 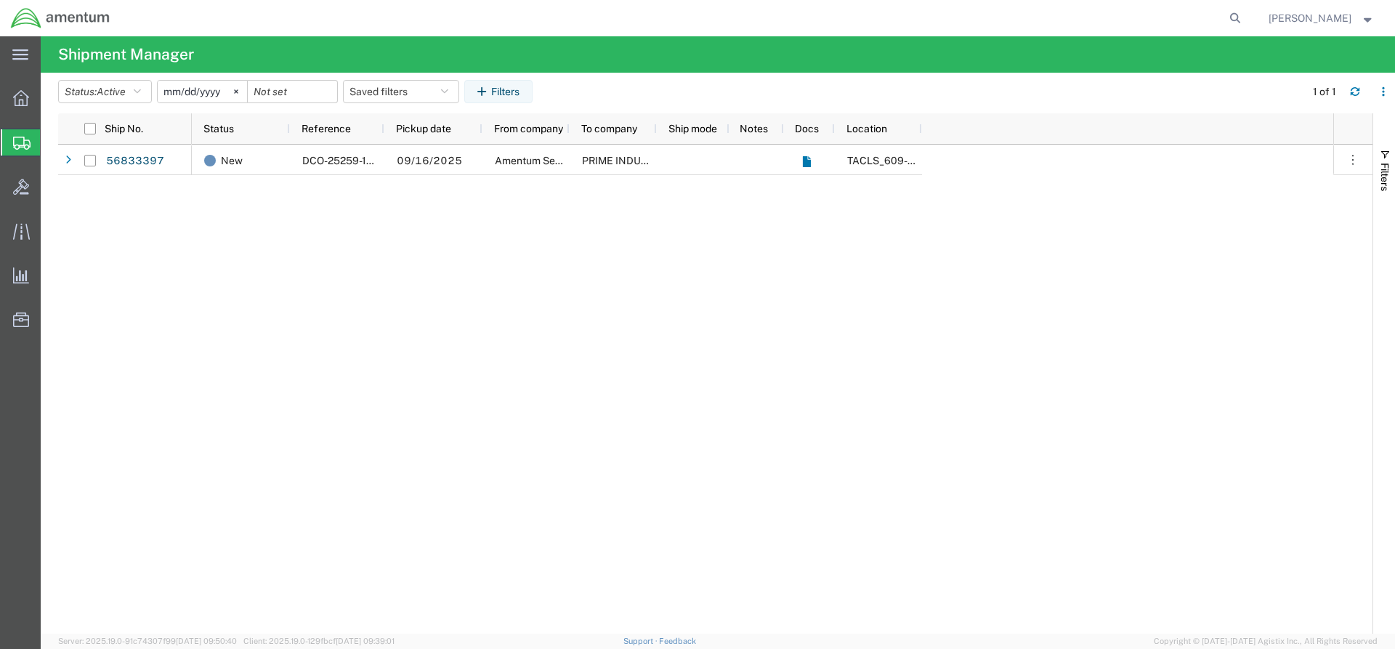 I want to click on span: Lucas Palmer, so click(x=1310, y=18).